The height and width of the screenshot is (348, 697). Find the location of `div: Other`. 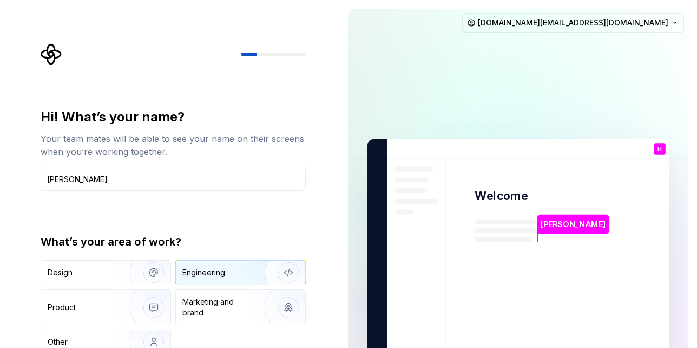

div: Other is located at coordinates (57, 342).